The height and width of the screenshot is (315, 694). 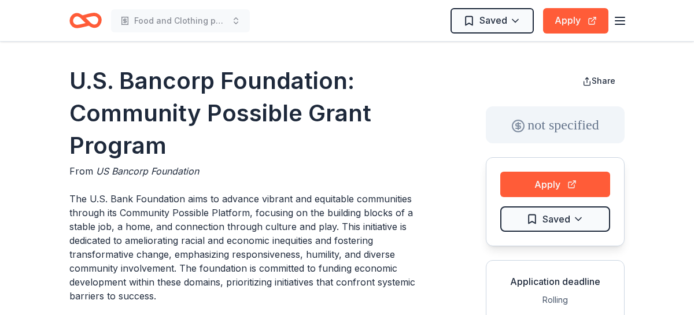 I want to click on div: Rolling, so click(x=555, y=300).